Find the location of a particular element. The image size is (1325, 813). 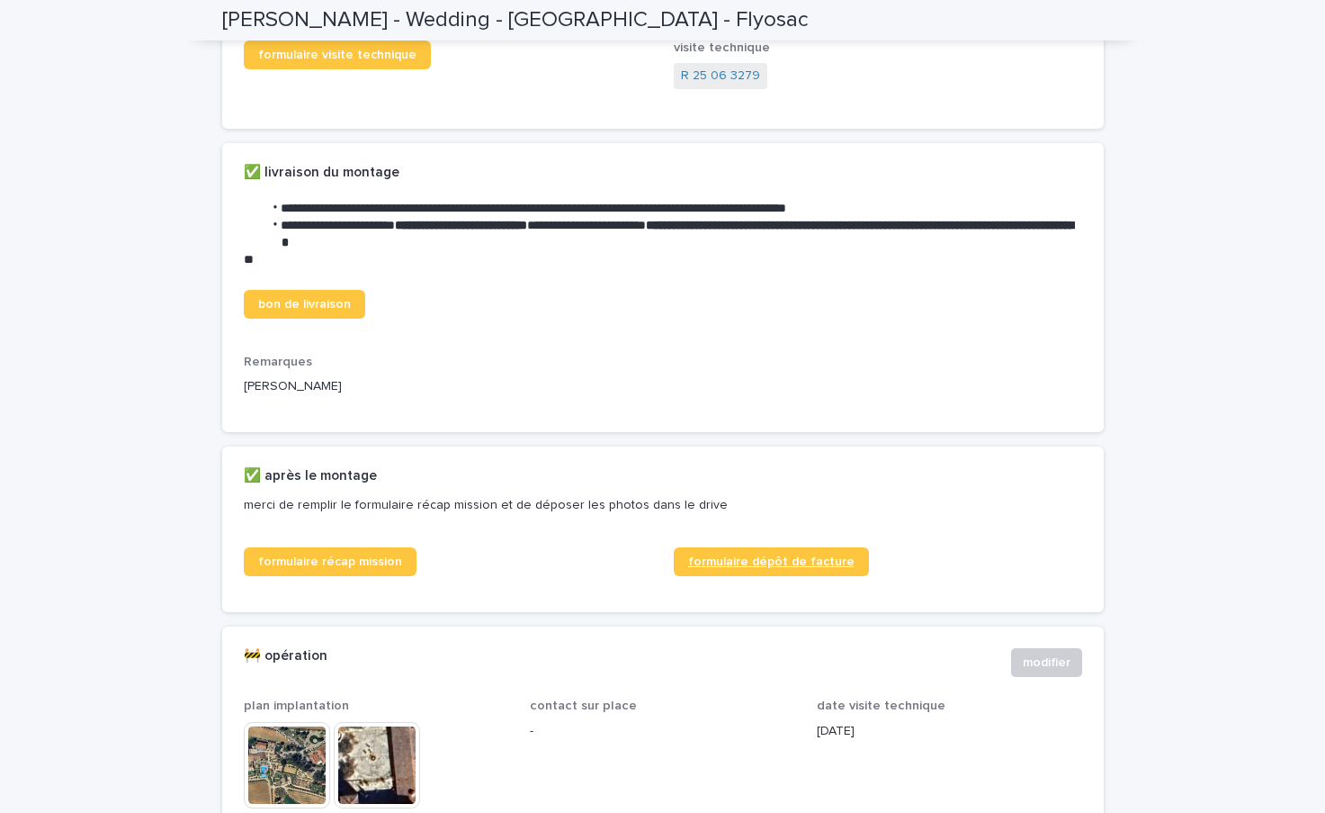

span: formulaire visite technique is located at coordinates (337, 55).